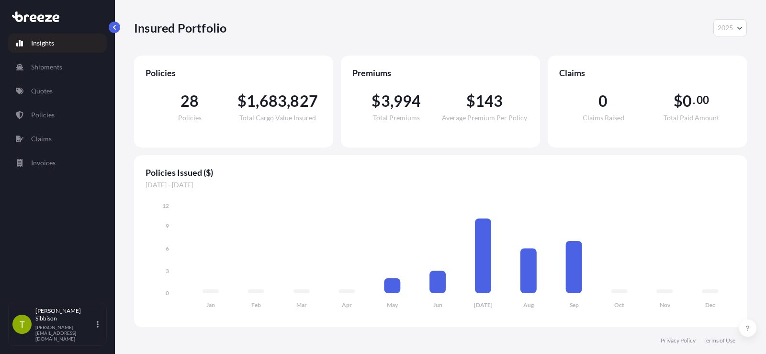 This screenshot has width=766, height=354. Describe the element at coordinates (725, 28) in the screenshot. I see `span: 2025` at that location.